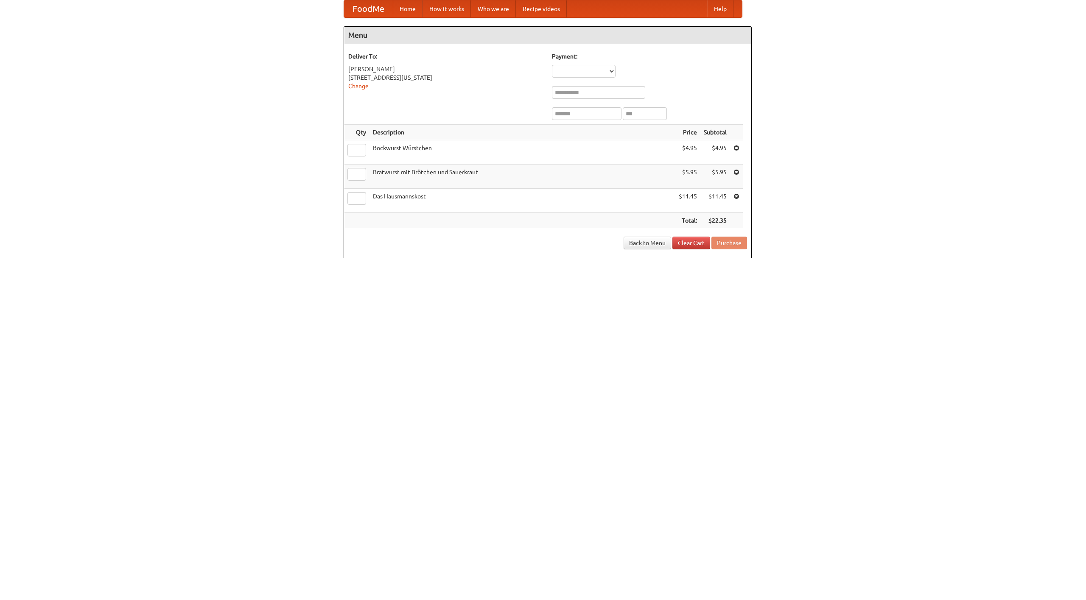 The image size is (1086, 600). Describe the element at coordinates (541, 9) in the screenshot. I see `a: Recipe videos` at that location.